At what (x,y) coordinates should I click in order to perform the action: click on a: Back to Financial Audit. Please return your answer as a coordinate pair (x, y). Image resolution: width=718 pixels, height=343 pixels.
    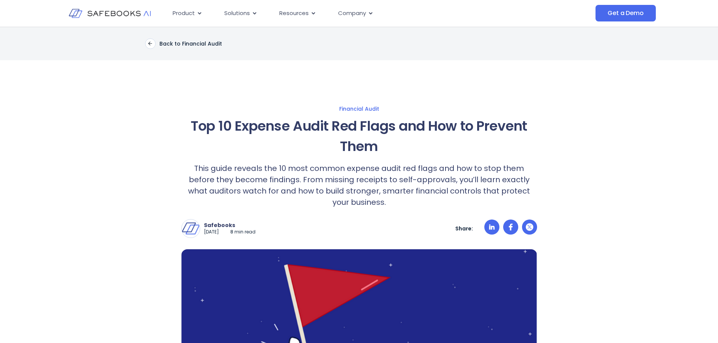
    Looking at the image, I should click on (184, 44).